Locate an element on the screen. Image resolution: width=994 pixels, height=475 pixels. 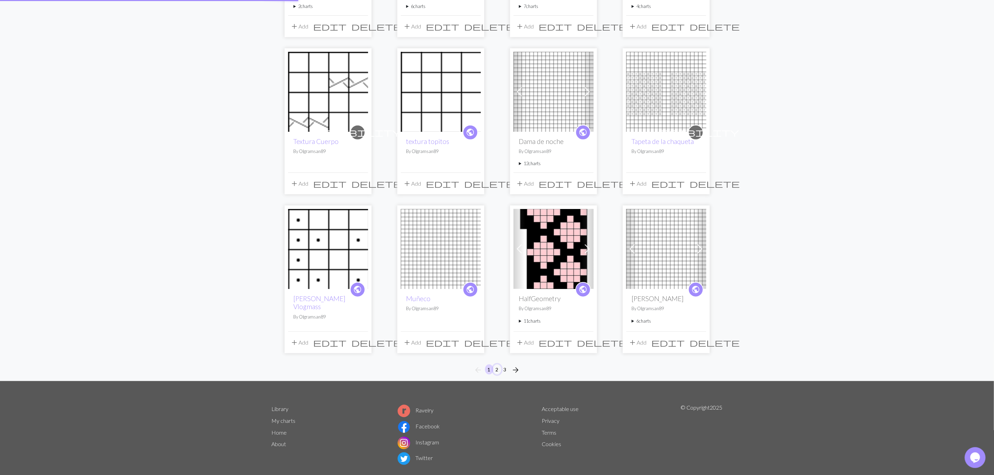
button: Next is located at coordinates (516, 370).